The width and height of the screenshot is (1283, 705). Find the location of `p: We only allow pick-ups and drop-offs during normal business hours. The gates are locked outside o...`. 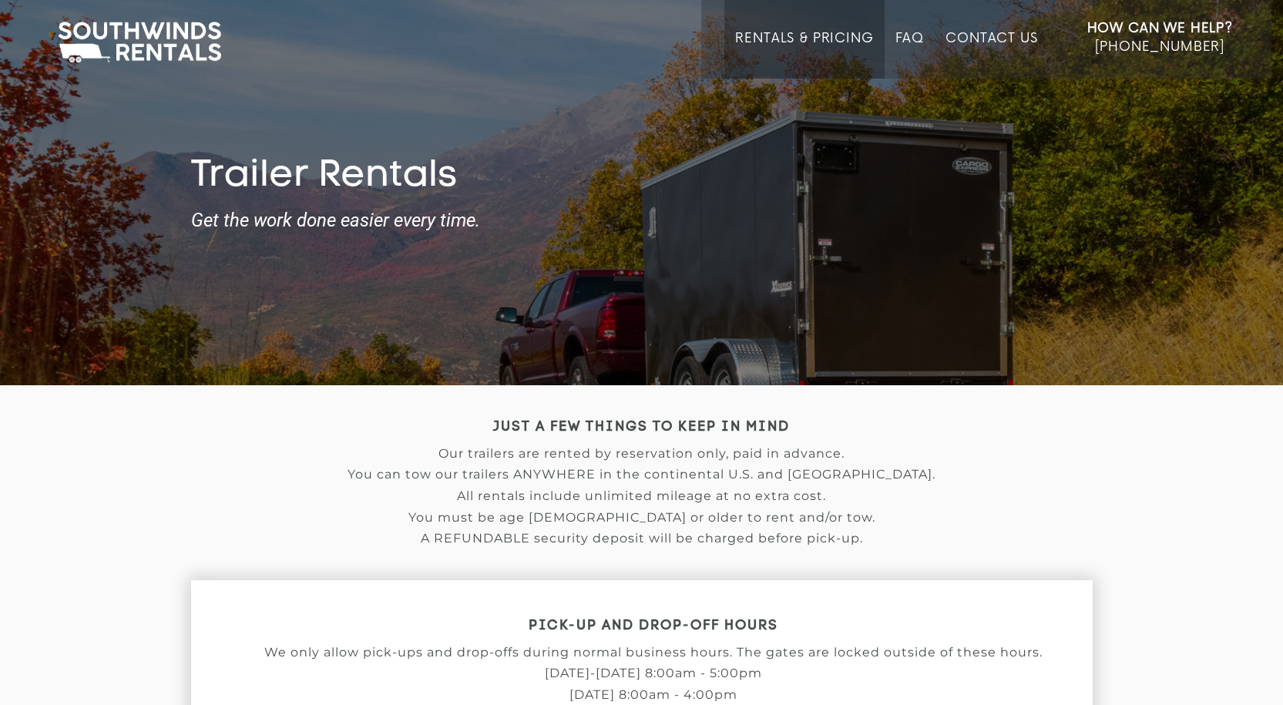

p: We only allow pick-ups and drop-offs during normal business hours. The gates are locked outside o... is located at coordinates (653, 653).